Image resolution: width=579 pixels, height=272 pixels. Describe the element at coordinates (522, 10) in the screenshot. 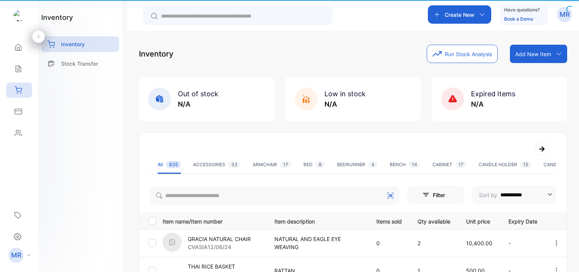

I see `p: Have questions?` at that location.